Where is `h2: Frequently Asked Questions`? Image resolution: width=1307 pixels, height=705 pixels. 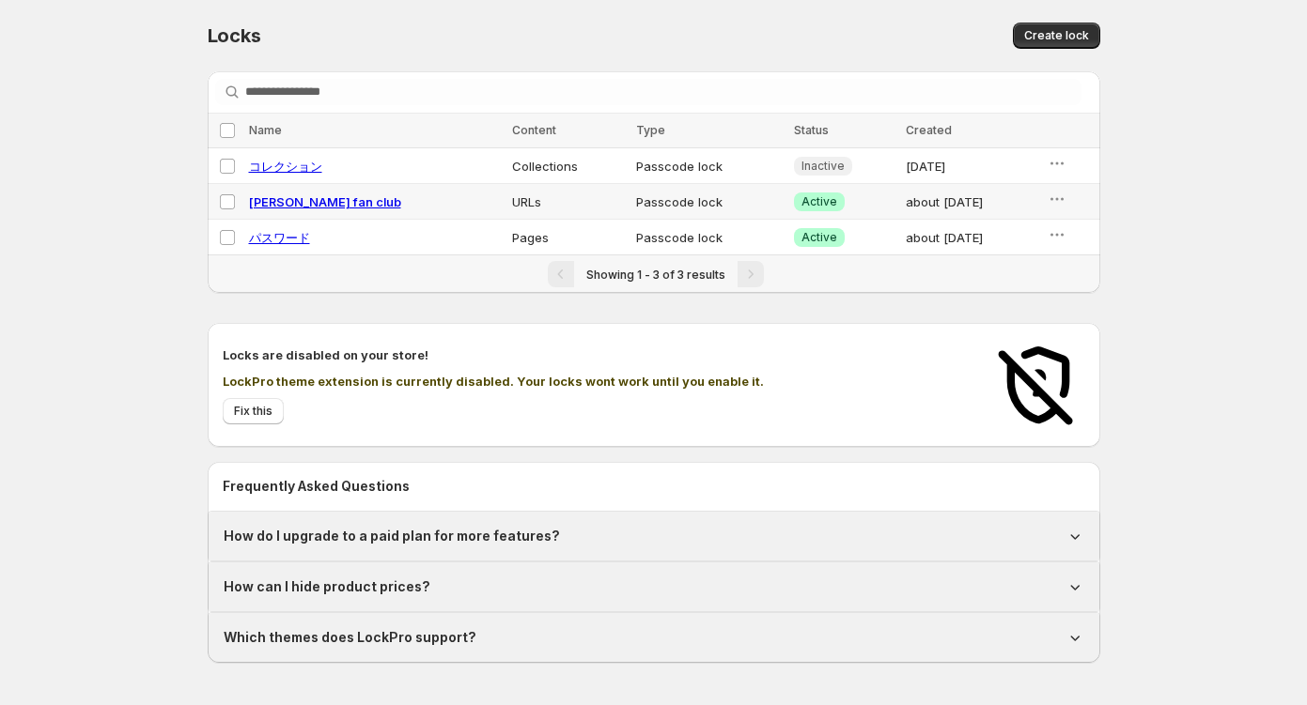
h2: Frequently Asked Questions is located at coordinates (654, 487).